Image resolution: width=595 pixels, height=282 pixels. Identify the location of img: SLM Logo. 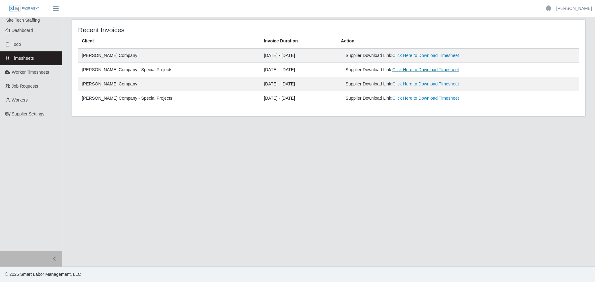
(24, 9).